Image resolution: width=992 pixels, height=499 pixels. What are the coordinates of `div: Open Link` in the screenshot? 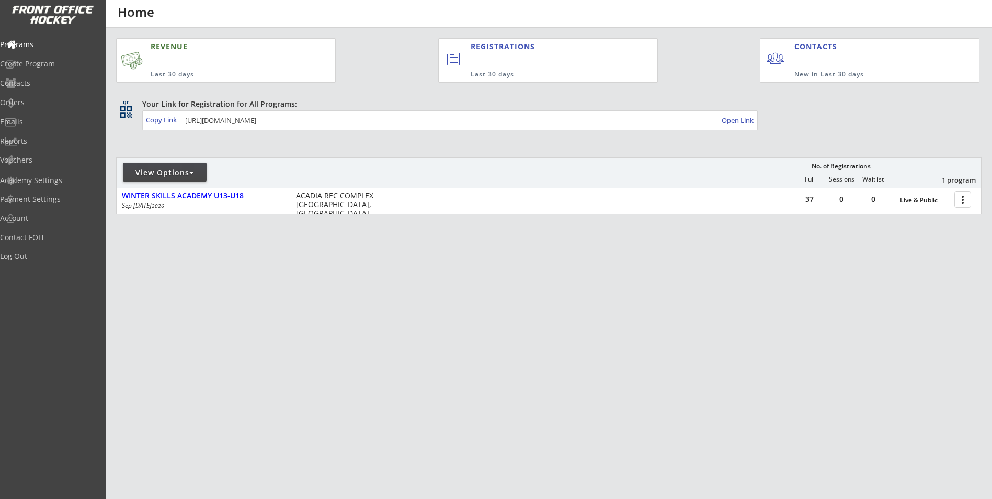 It's located at (738, 120).